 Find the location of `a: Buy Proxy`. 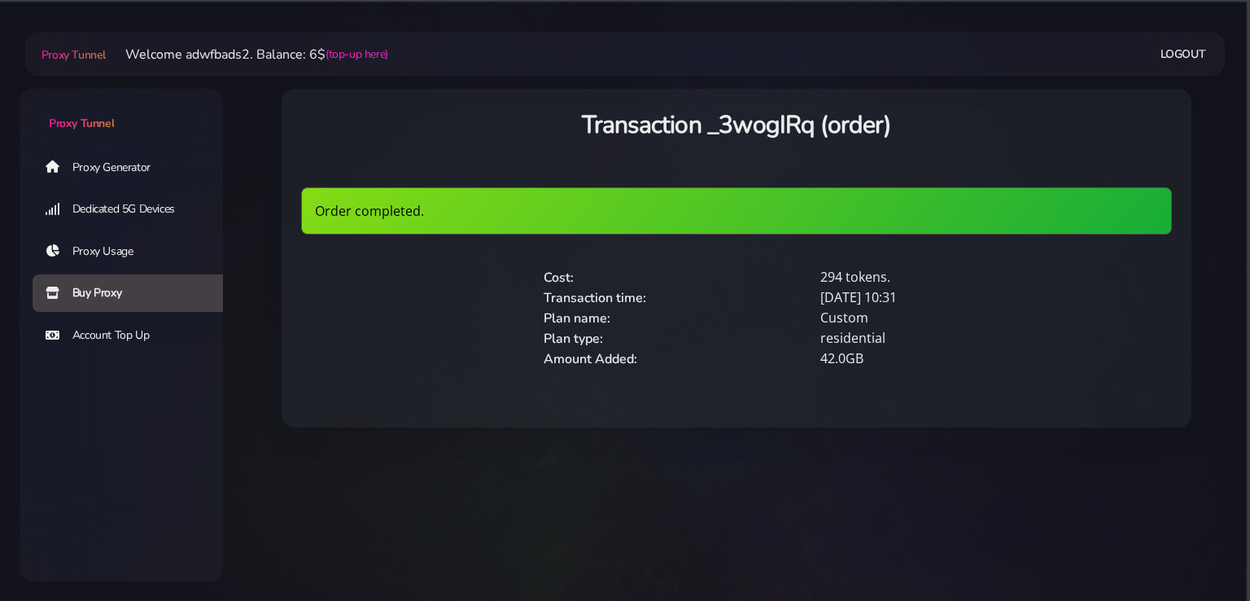

a: Buy Proxy is located at coordinates (134, 293).